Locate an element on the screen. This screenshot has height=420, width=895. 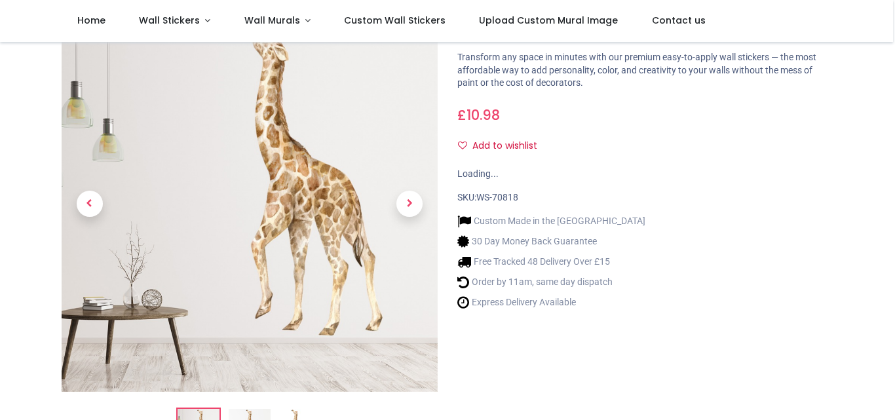
p: Transform any space in minutes with our premium easy-to-apply wall stickers — the most affordable... is located at coordinates (645, 70).